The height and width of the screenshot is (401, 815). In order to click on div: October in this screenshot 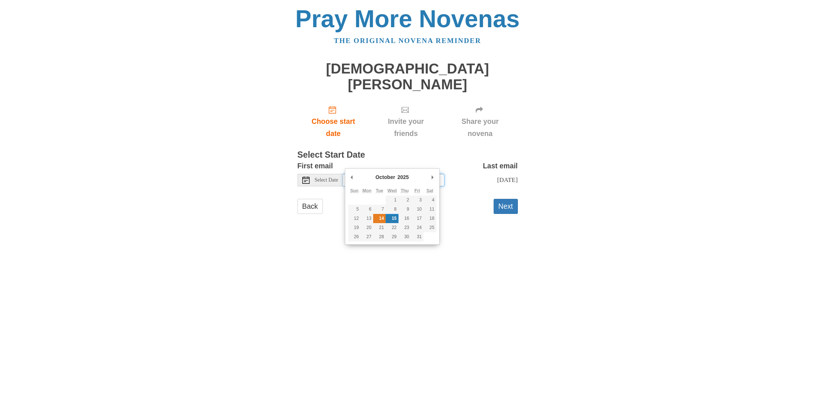, I will do `click(385, 177)`.